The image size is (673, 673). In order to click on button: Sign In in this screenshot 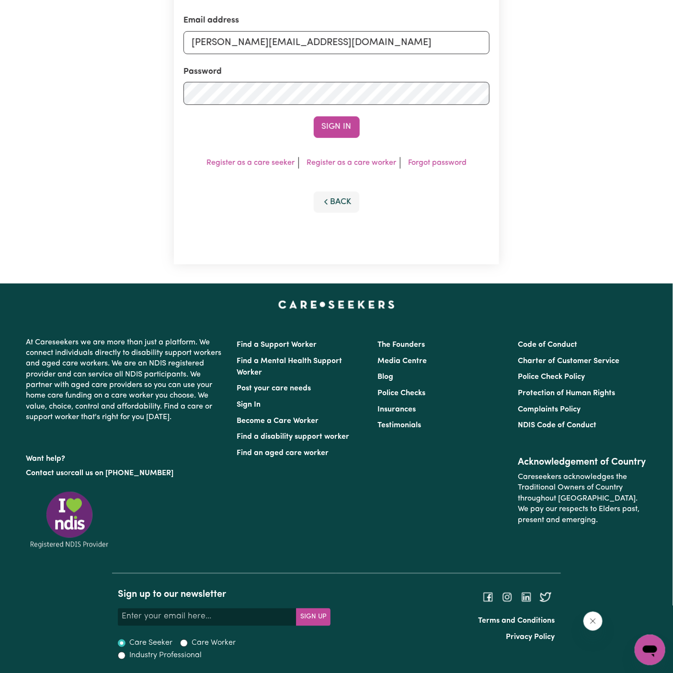, I will do `click(337, 127)`.